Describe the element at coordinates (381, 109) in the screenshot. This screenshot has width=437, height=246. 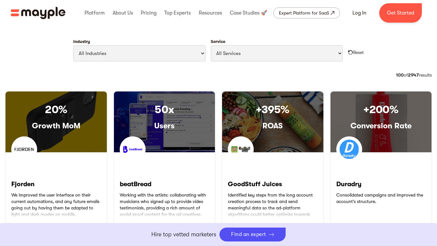
I see `h3: +200%` at that location.